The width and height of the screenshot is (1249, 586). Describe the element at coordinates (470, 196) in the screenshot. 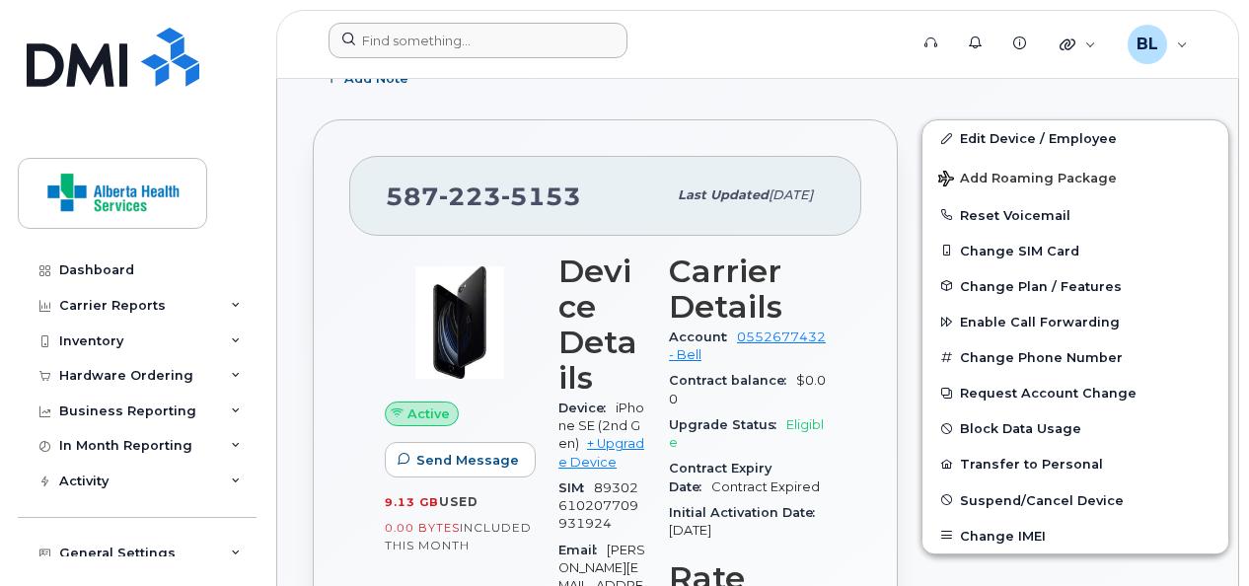

I see `span: 223` at that location.